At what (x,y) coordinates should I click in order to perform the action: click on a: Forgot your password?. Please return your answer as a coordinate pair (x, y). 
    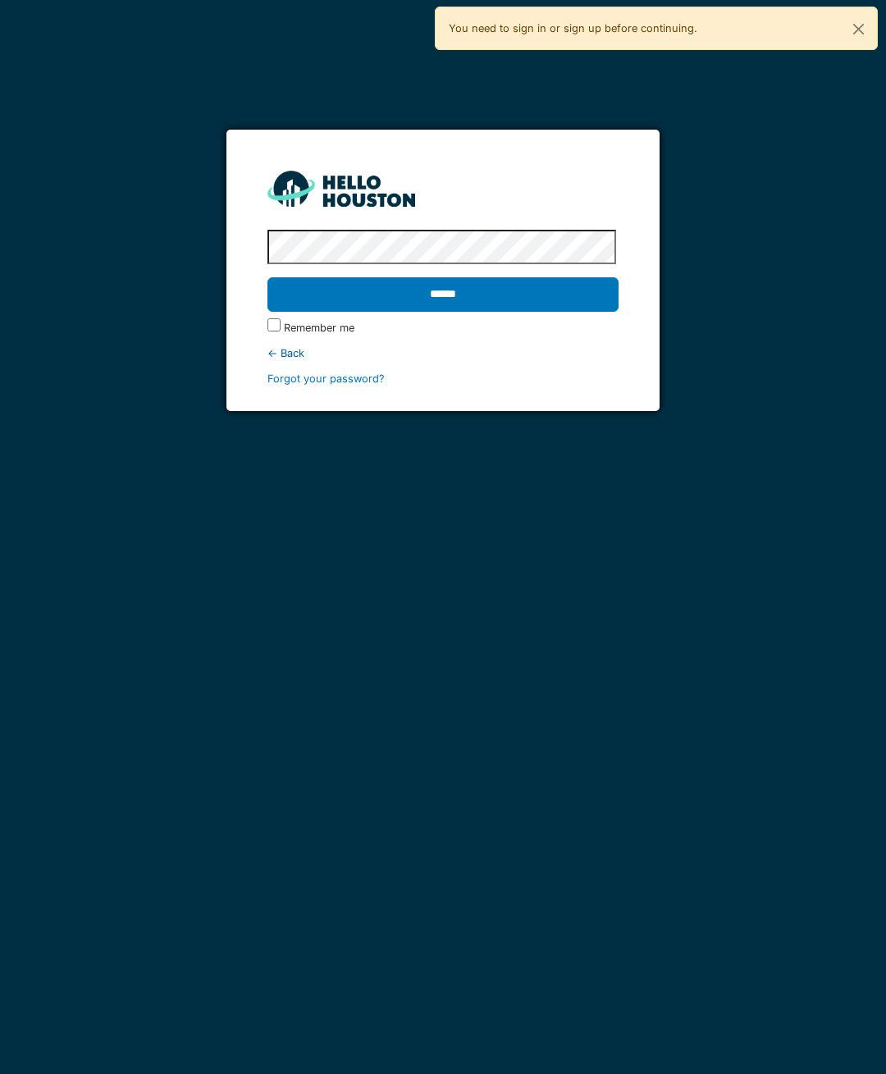
    Looking at the image, I should click on (326, 378).